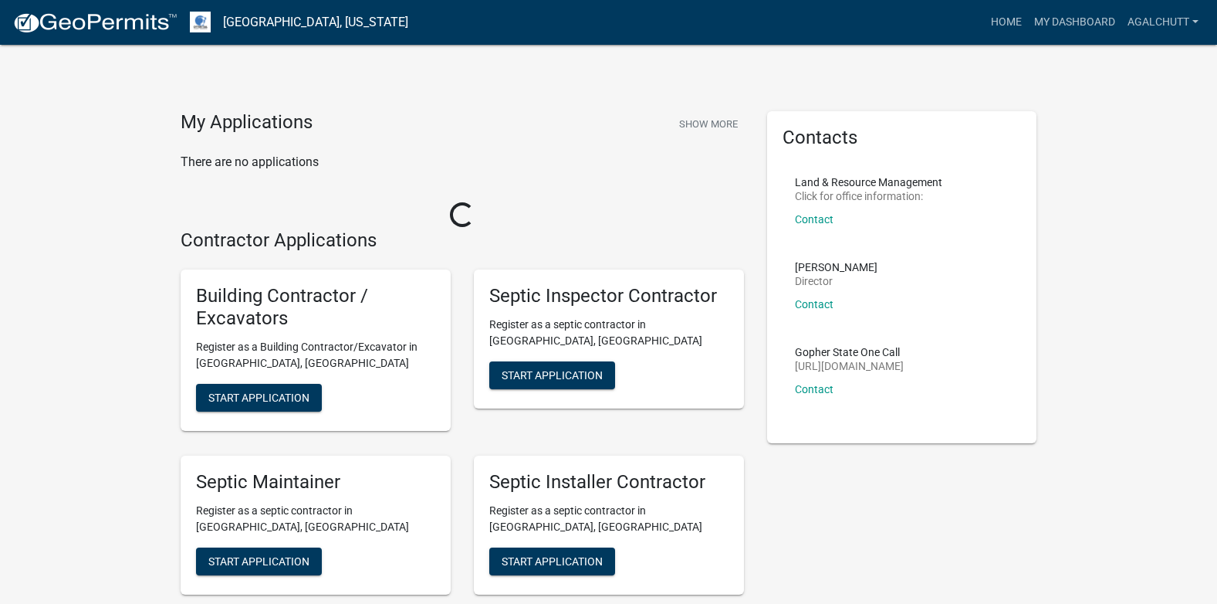  I want to click on p: Gopher State One Call, so click(849, 352).